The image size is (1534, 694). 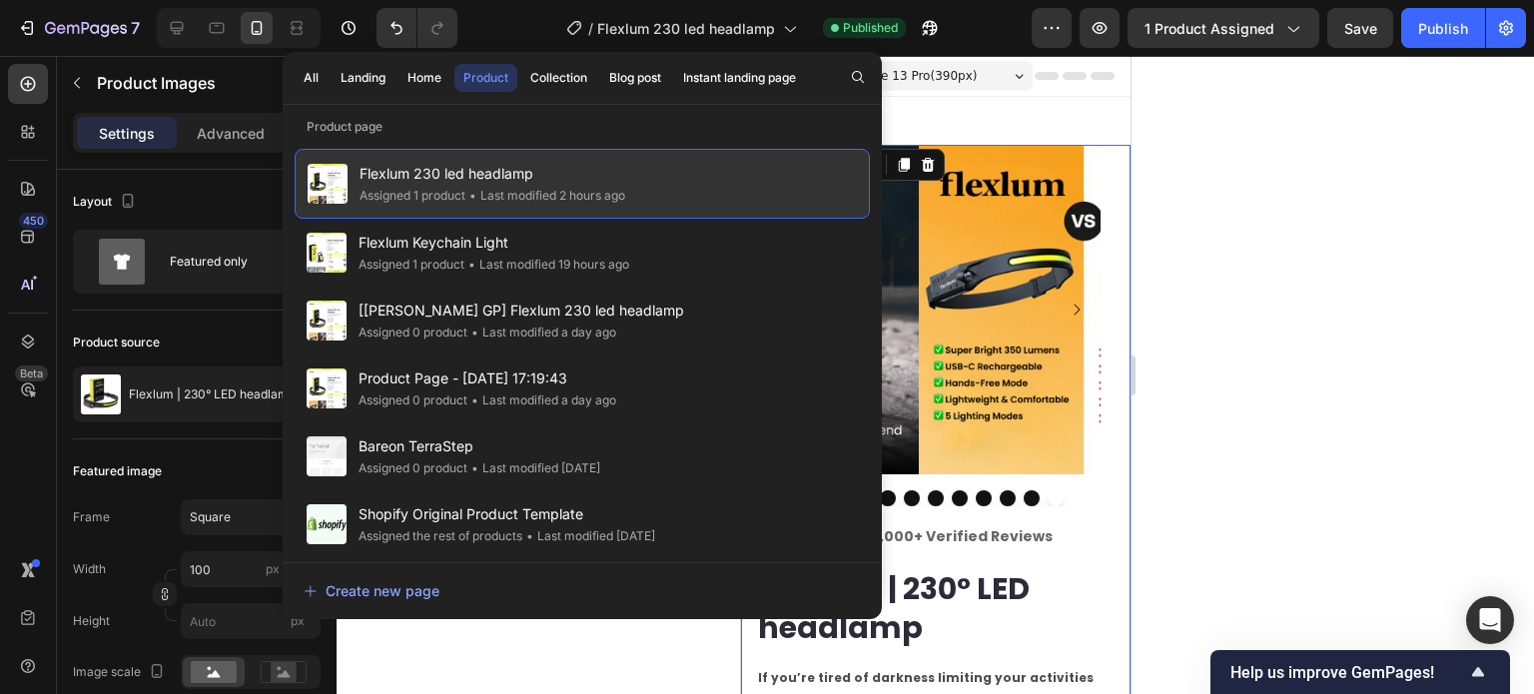 What do you see at coordinates (127, 133) in the screenshot?
I see `p: Settings` at bounding box center [127, 133].